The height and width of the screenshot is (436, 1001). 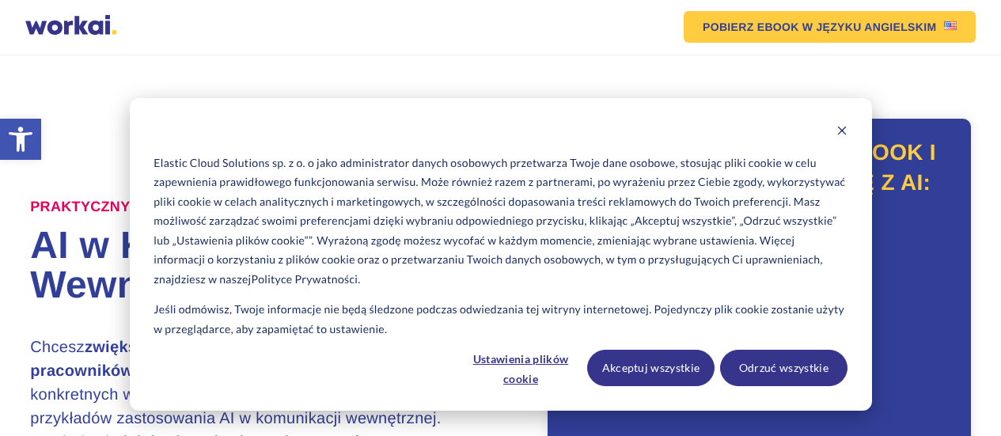 What do you see at coordinates (265, 266) in the screenshot?
I see `h1: AI w Komunikacji Wewnętrznej` at bounding box center [265, 266].